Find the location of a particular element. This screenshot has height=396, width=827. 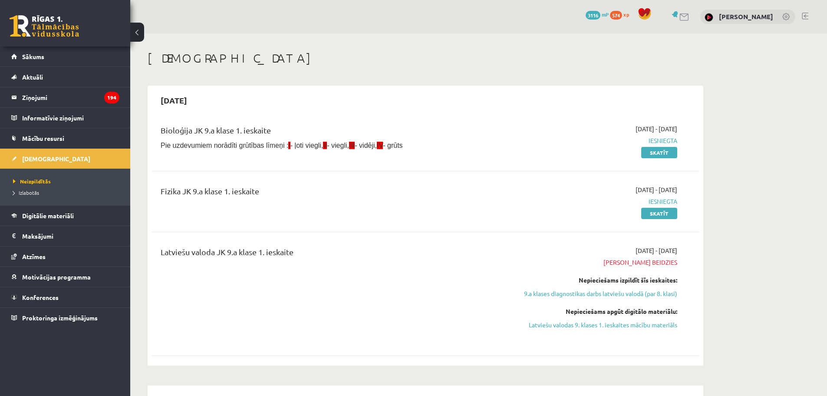

a: Digitālie materiāli is located at coordinates (65, 215).